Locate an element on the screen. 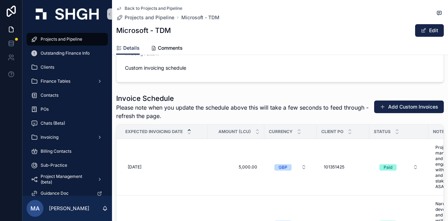 The image size is (448, 221). a: Billing Contacts is located at coordinates (67, 151).